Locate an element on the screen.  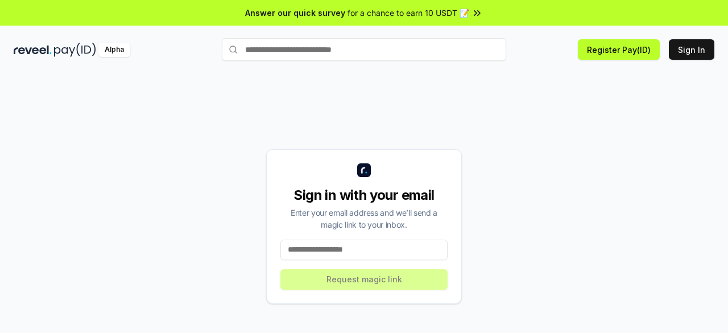
div: Alpha is located at coordinates (114, 49).